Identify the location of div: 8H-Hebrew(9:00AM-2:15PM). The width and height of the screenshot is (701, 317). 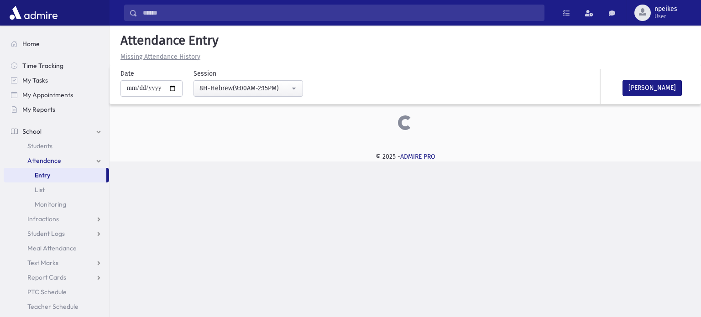
(245, 88).